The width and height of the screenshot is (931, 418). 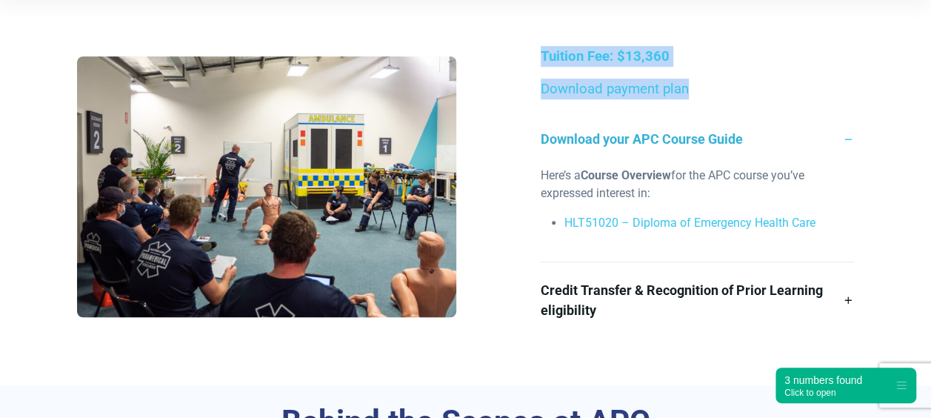 I want to click on a: Download payment plan, so click(x=615, y=89).